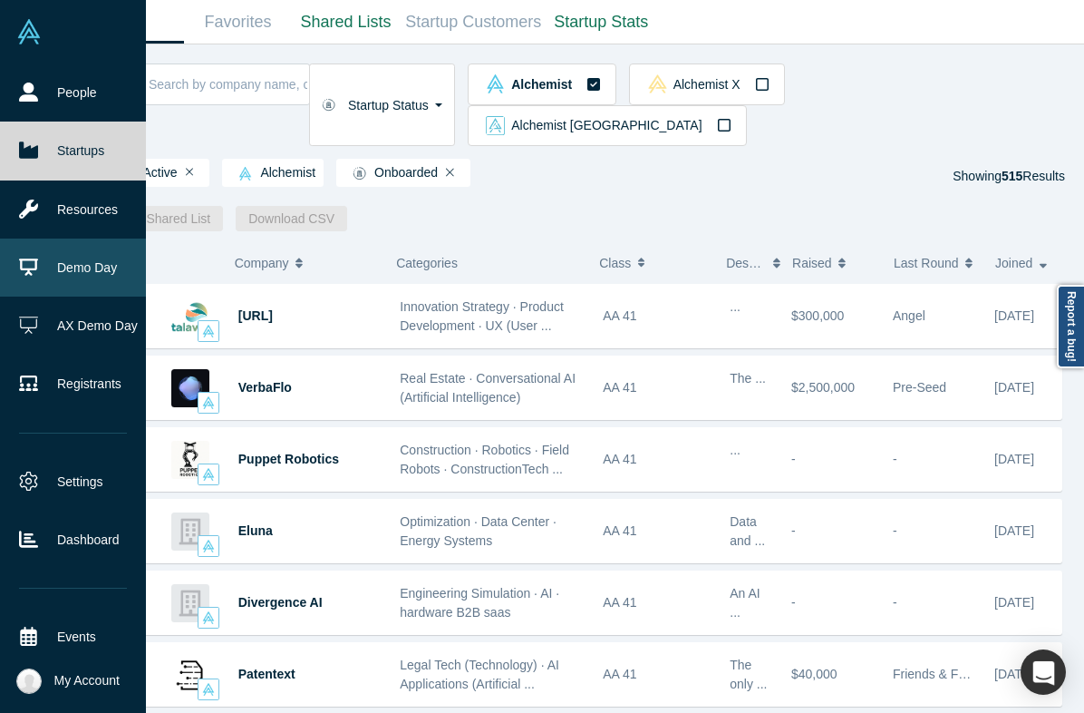 The width and height of the screenshot is (1084, 713). Describe the element at coordinates (427, 263) in the screenshot. I see `span: Categories` at that location.